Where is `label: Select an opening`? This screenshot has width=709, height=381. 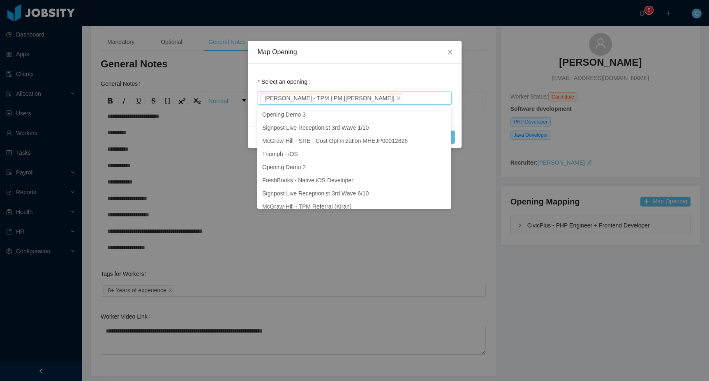
label: Select an opening is located at coordinates (285, 82).